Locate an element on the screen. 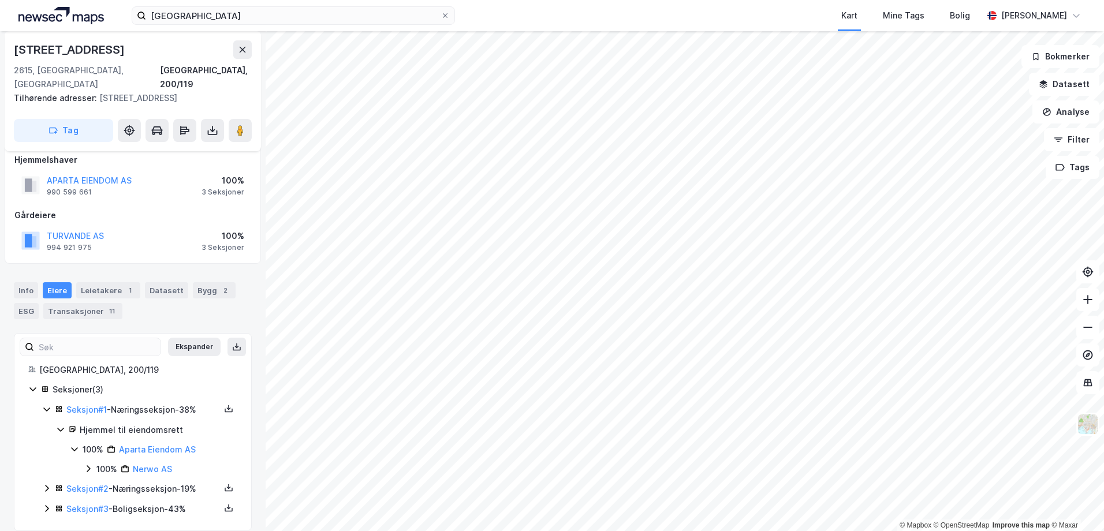 The width and height of the screenshot is (1104, 531). img: Z is located at coordinates (1088, 424).